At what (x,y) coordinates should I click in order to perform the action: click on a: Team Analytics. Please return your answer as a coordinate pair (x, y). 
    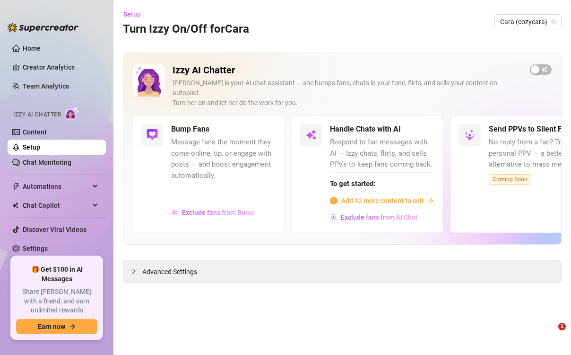
    Looking at the image, I should click on (46, 86).